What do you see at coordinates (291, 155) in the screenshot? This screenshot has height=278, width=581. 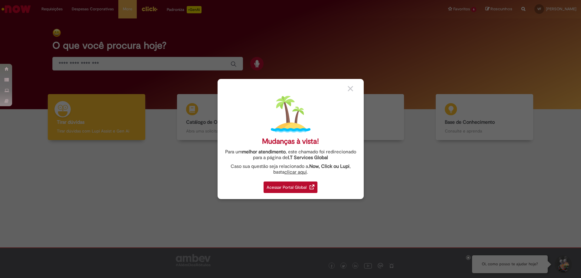 I see `div: Para um , este chamado foi redirecionado para a página de` at bounding box center [291, 155].